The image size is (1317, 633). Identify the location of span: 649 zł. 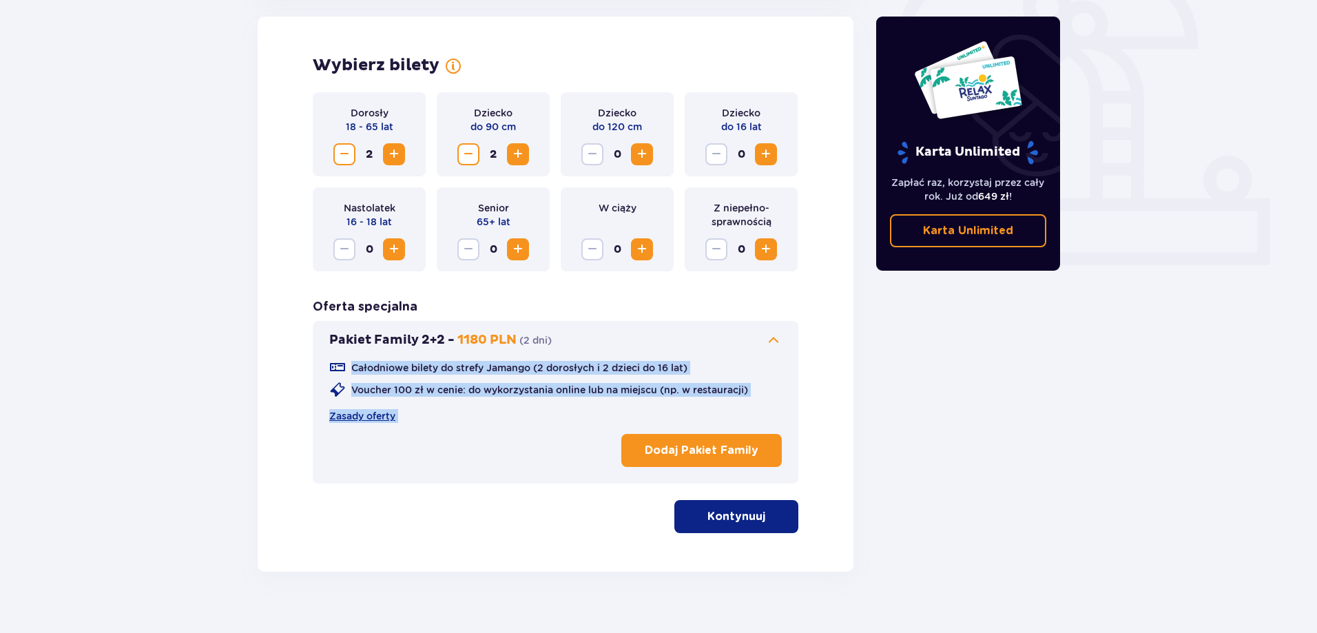
(994, 196).